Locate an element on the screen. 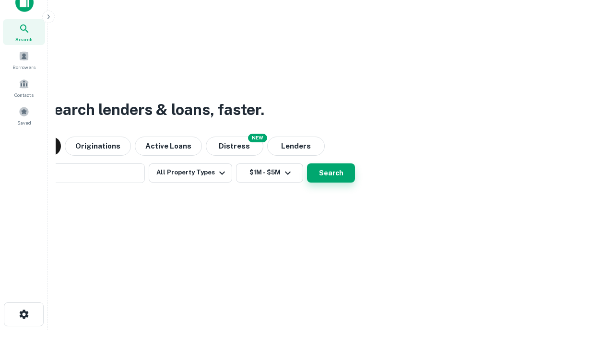 Image resolution: width=614 pixels, height=345 pixels. div: Chat Widget is located at coordinates (590, 291).